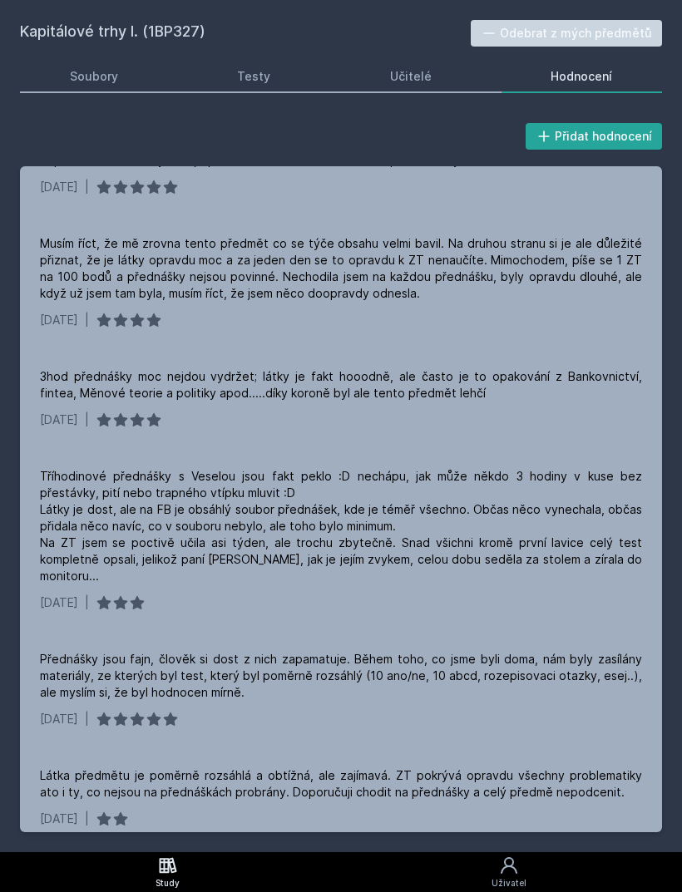 The width and height of the screenshot is (682, 892). I want to click on div: Soubory, so click(94, 77).